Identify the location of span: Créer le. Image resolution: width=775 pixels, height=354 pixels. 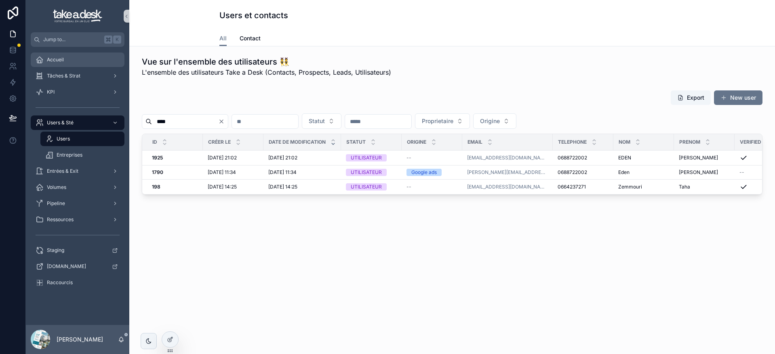
(219, 142).